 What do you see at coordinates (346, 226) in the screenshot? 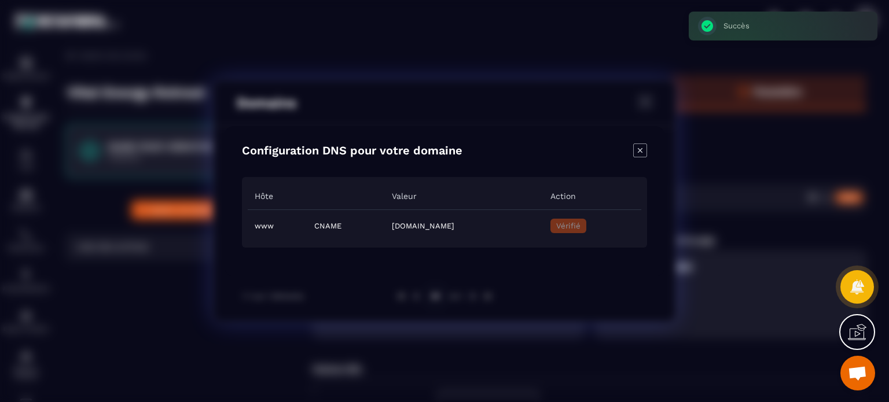
I see `td: CNAME` at bounding box center [346, 226].